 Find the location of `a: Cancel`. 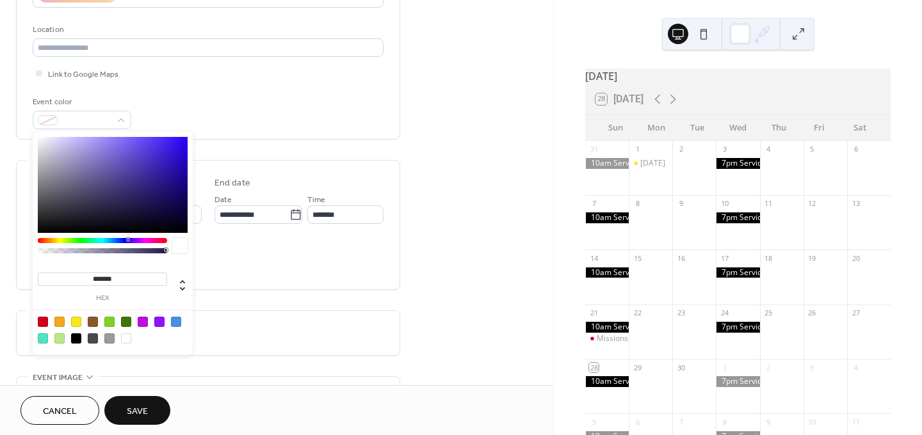

a: Cancel is located at coordinates (60, 411).